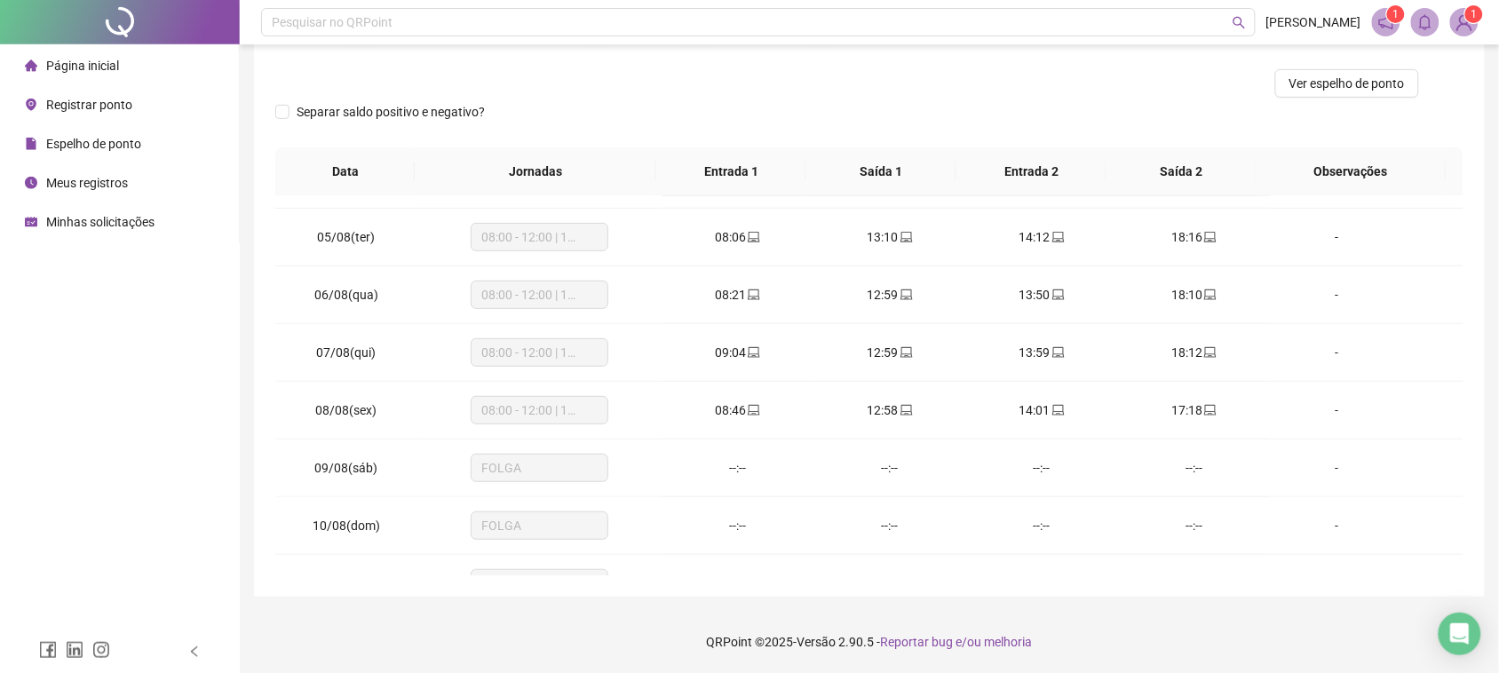 The image size is (1499, 673). I want to click on span: Registrar ponto, so click(89, 105).